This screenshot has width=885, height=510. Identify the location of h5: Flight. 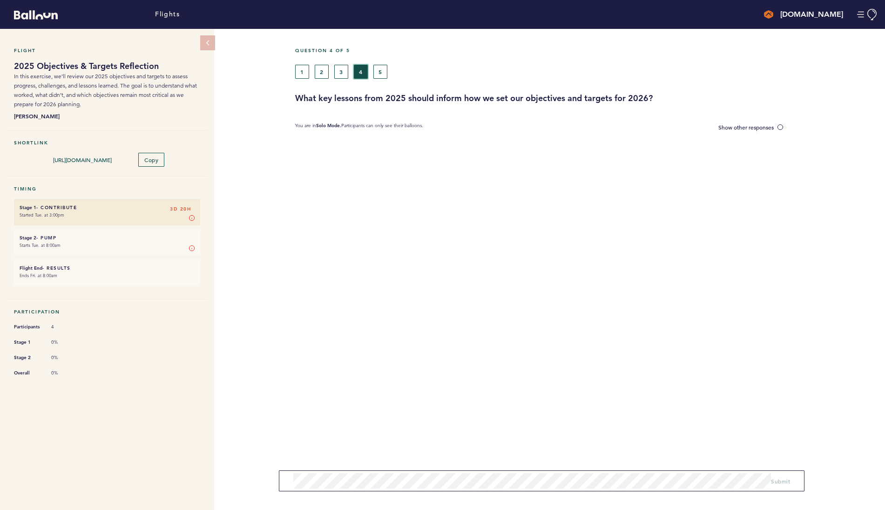
(107, 50).